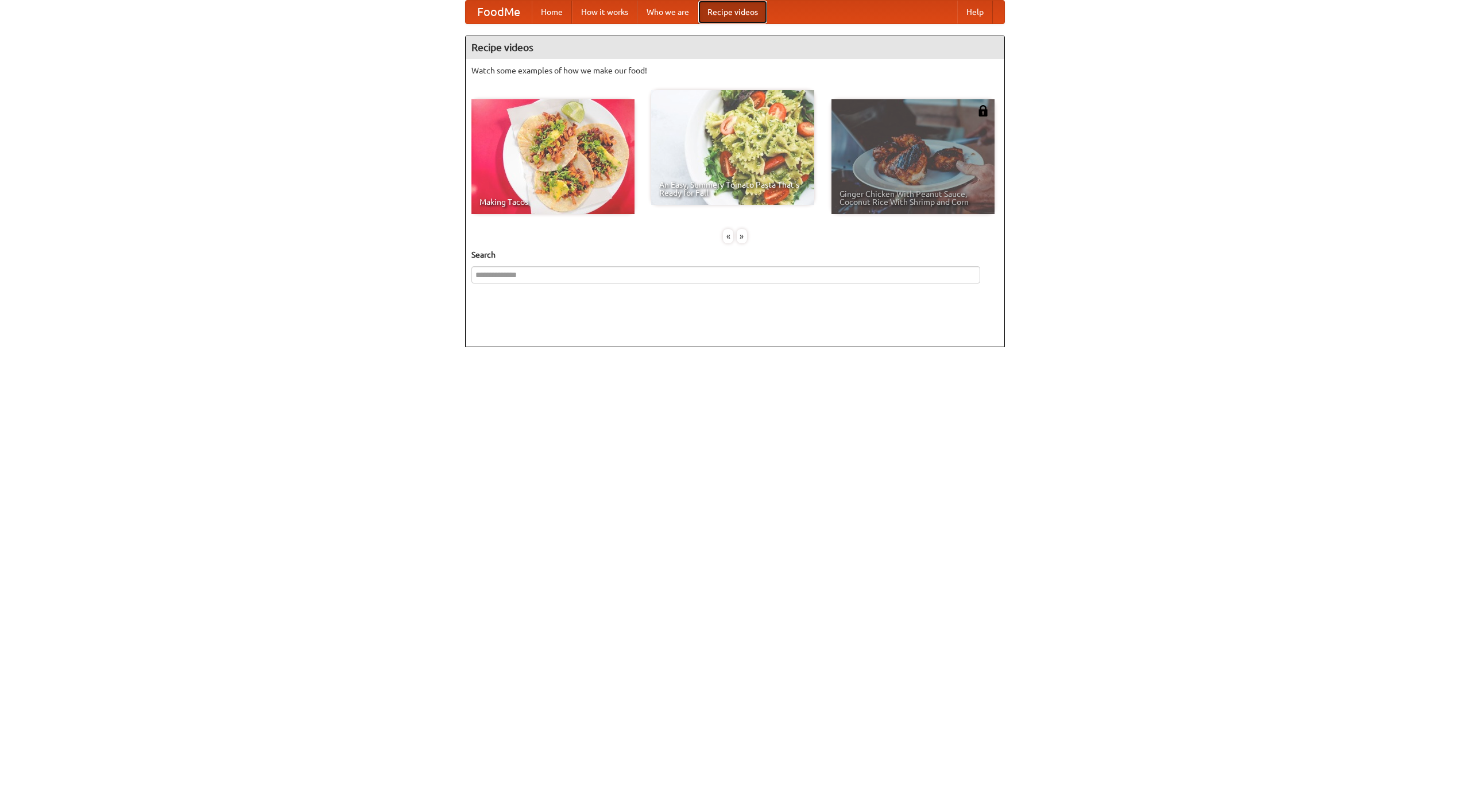 This screenshot has width=1470, height=812. What do you see at coordinates (553, 157) in the screenshot?
I see `a: Making Tacos` at bounding box center [553, 157].